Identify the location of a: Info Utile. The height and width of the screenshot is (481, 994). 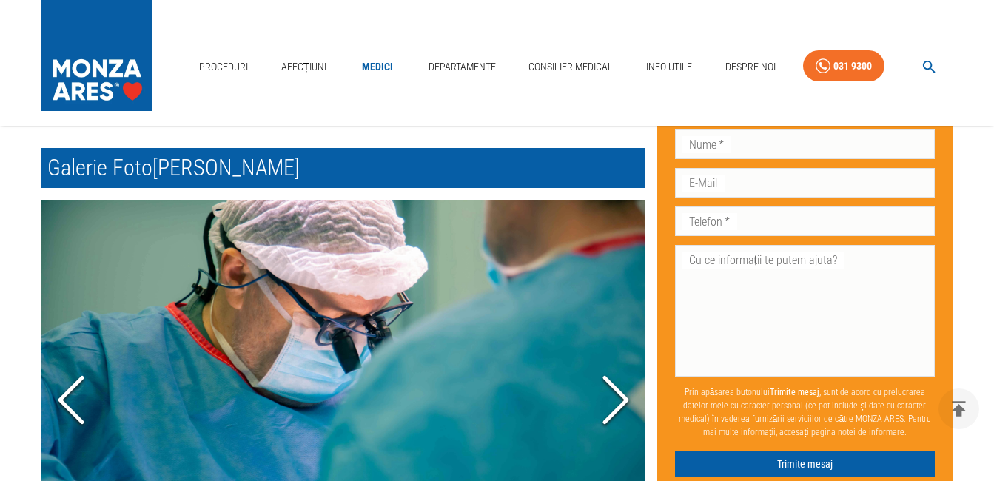
(669, 67).